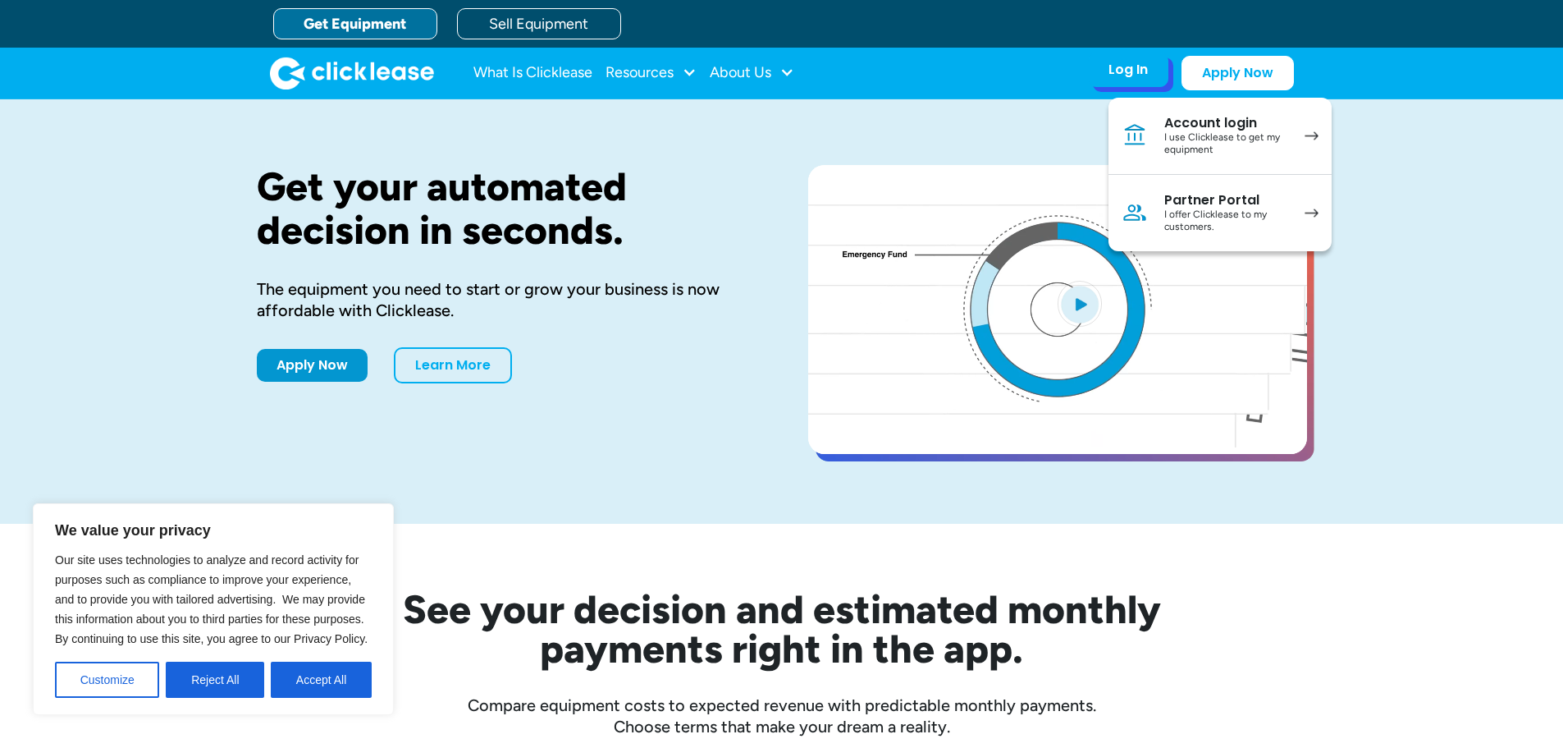  What do you see at coordinates (1080, 304) in the screenshot?
I see `img: Blue play button logo on a light blue circular background` at bounding box center [1080, 304].